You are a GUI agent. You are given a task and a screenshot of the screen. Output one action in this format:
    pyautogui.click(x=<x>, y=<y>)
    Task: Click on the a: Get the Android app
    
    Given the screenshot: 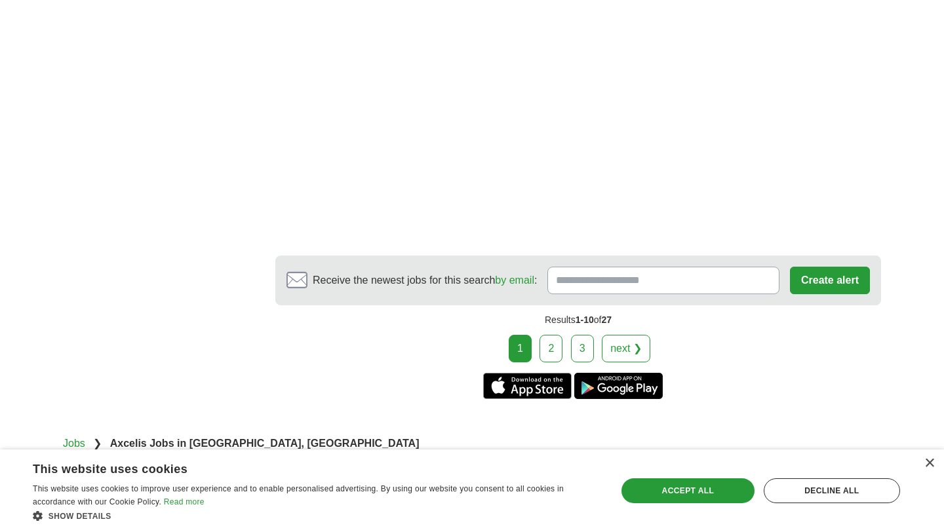 What is the action you would take?
    pyautogui.click(x=618, y=386)
    